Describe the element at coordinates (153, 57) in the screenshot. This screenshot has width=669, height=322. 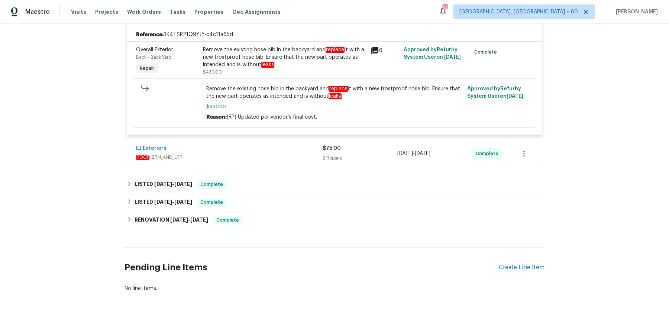
I see `span: Back - Back Yard` at that location.